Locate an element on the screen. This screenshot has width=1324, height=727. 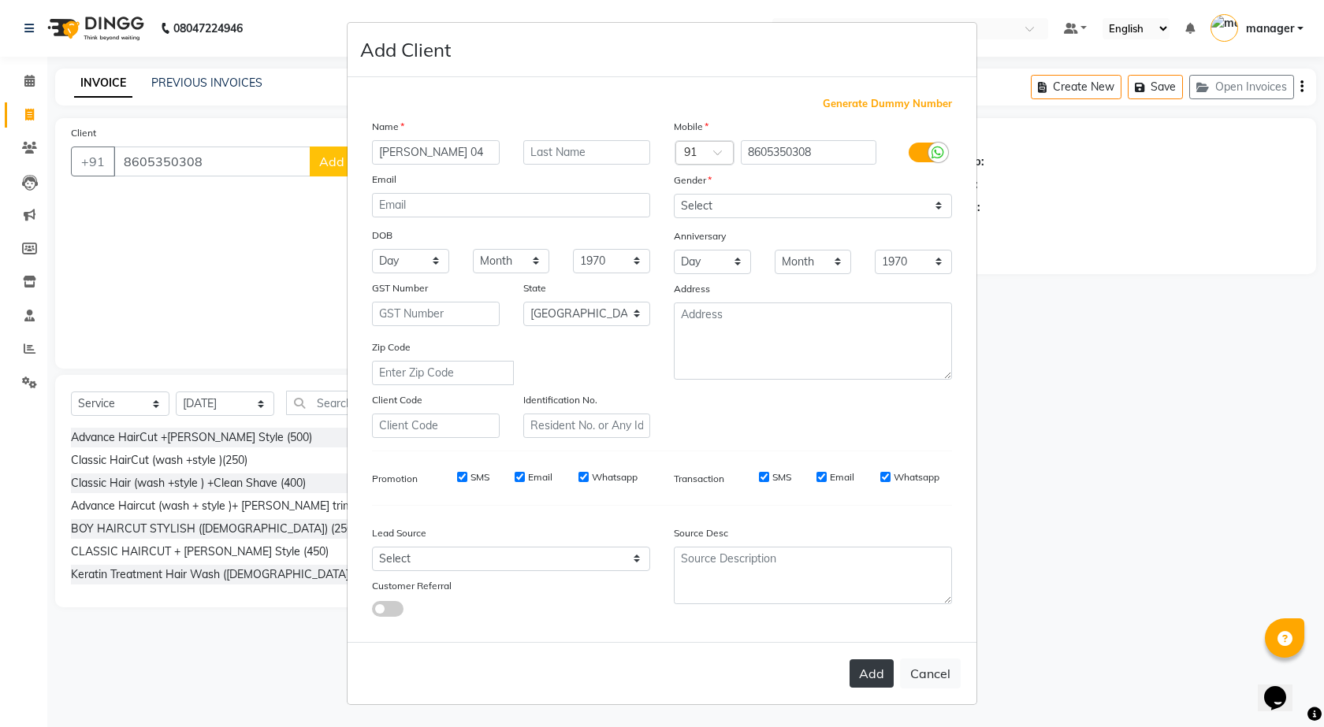
input: Last Name is located at coordinates (587, 152).